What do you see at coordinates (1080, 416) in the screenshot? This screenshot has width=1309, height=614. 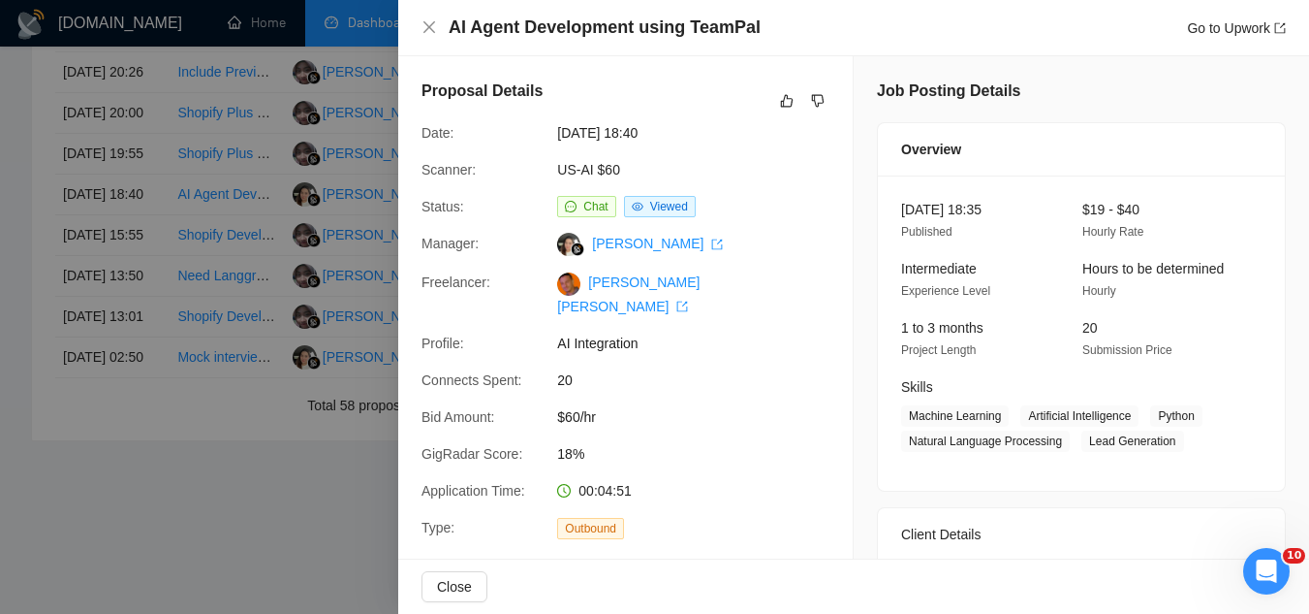 I see `span: Artificial Intelligence` at bounding box center [1080, 416].